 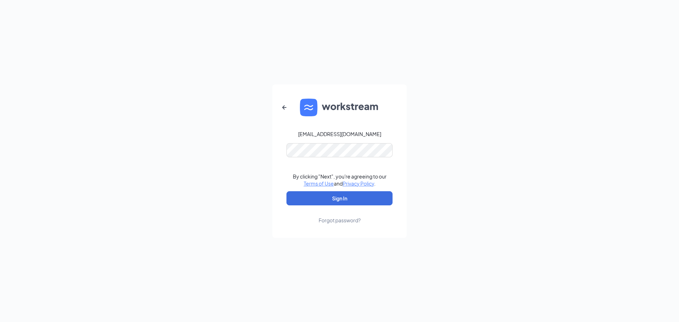 I want to click on button: Sign In, so click(x=339, y=198).